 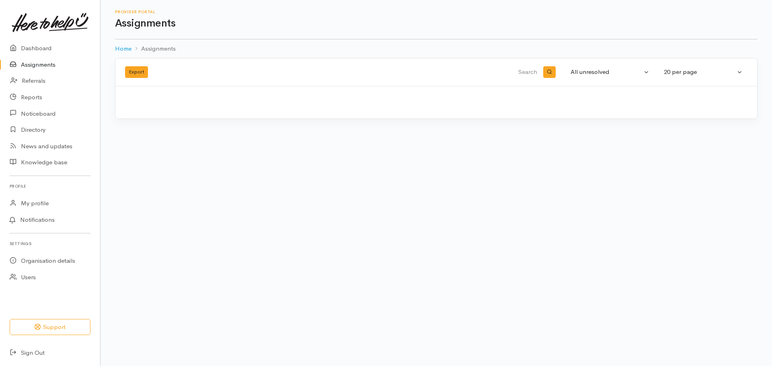 What do you see at coordinates (436, 23) in the screenshot?
I see `h1: Assignments` at bounding box center [436, 23].